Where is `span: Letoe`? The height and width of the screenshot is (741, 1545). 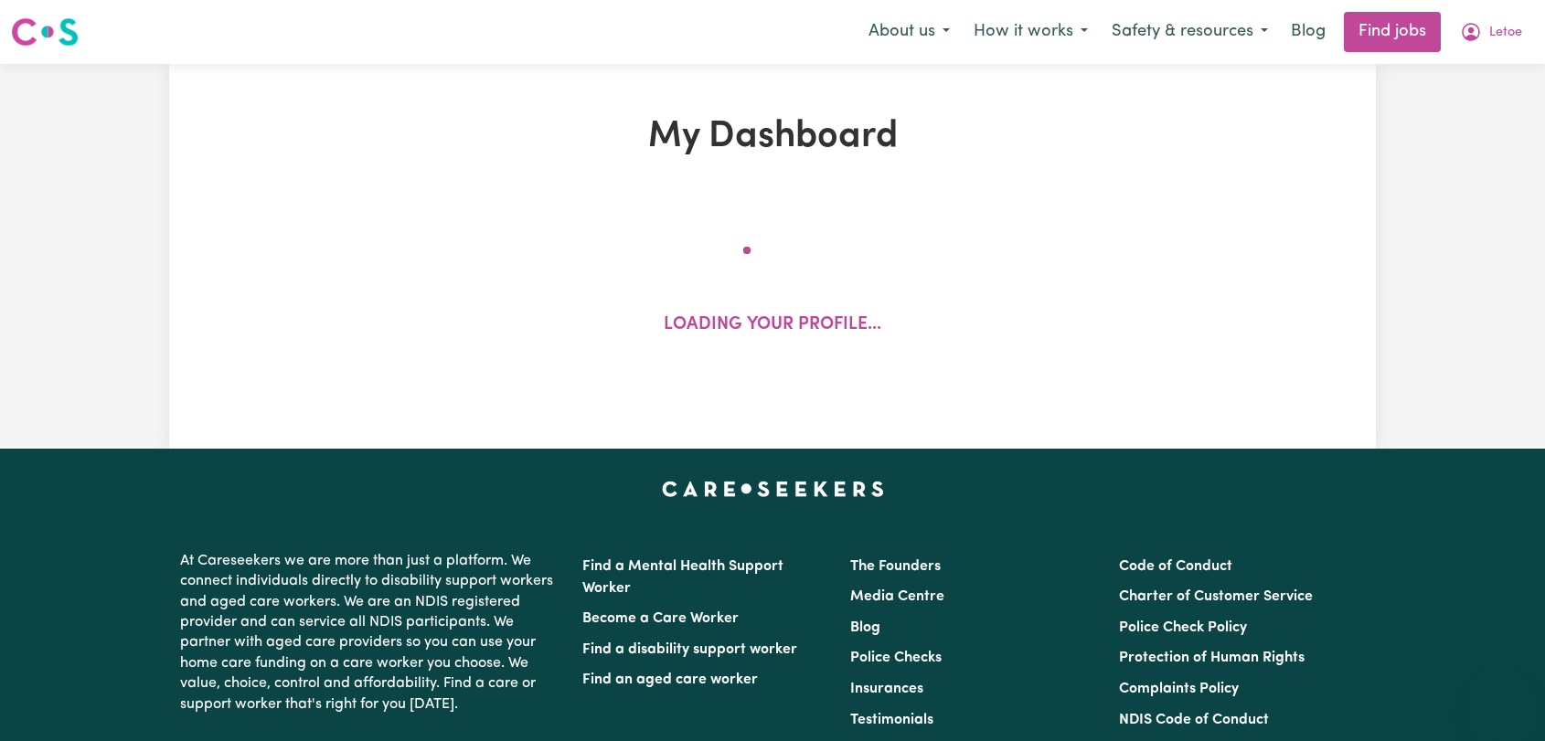
span: Letoe is located at coordinates (1506, 33).